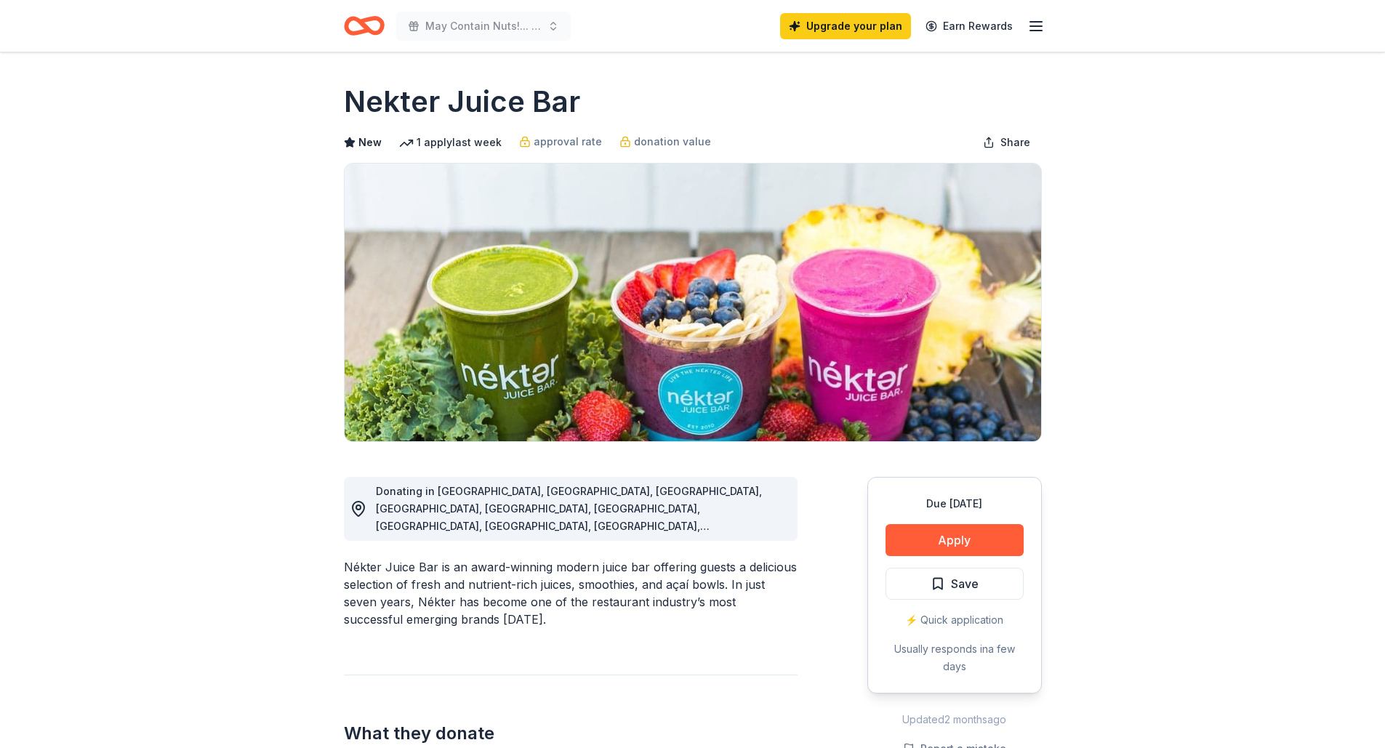  I want to click on a: Earn Rewards, so click(969, 26).